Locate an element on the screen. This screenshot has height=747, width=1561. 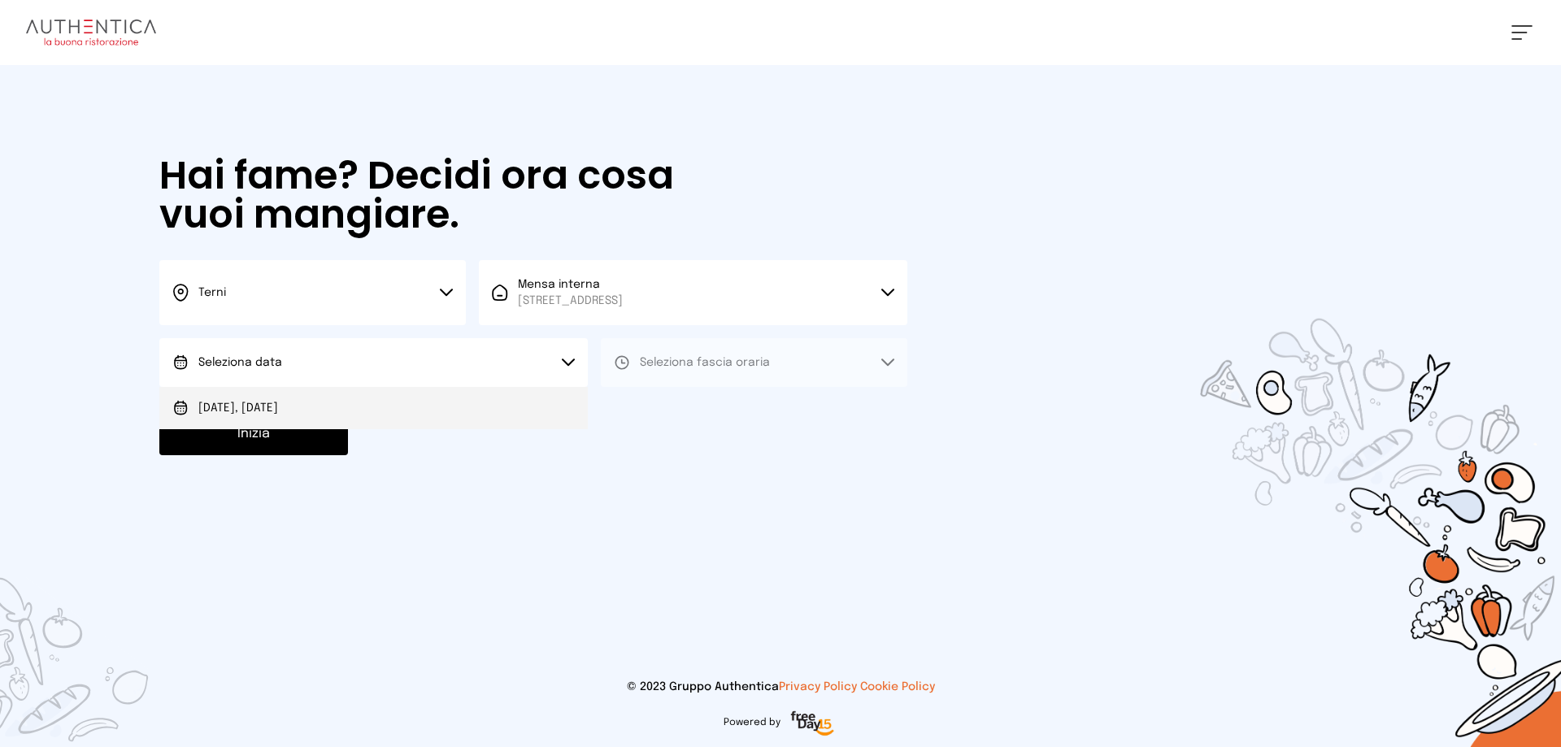
button: Seleziona fascia oraria is located at coordinates (754, 363).